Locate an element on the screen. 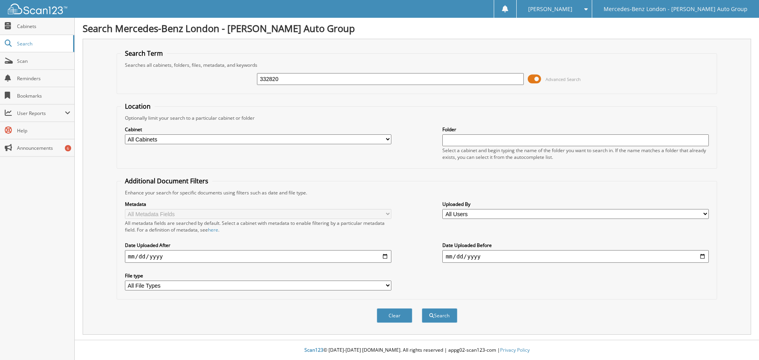 The image size is (759, 360). div: Select a cabinet and begin typing the name of the folder you want to search in. If the name match... is located at coordinates (576, 154).